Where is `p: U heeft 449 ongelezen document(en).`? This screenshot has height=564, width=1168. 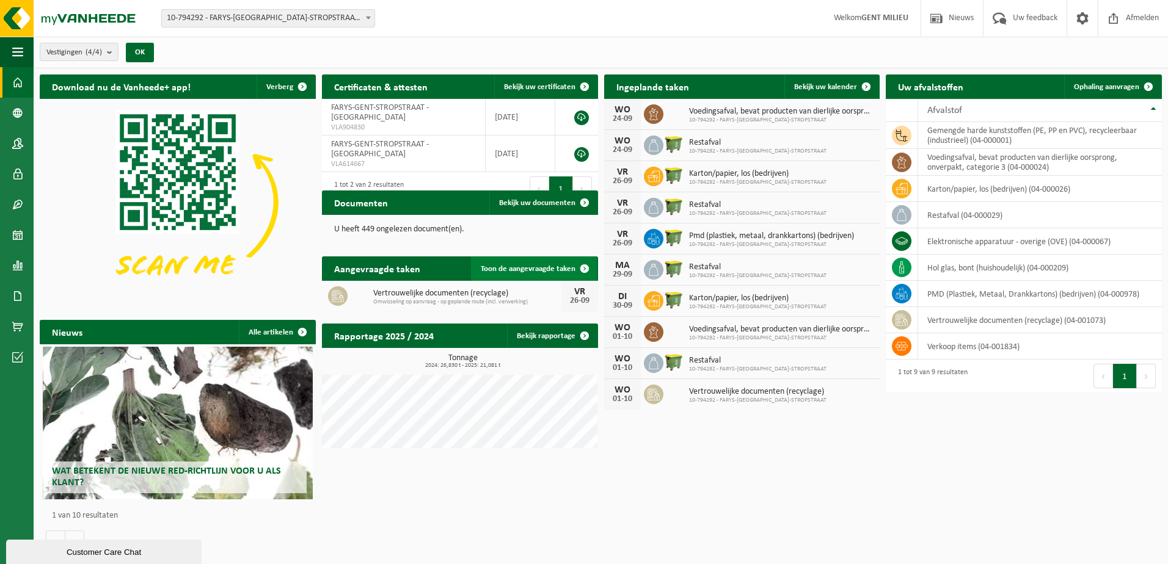
p: U heeft 449 ongelezen document(en). is located at coordinates (460, 230).